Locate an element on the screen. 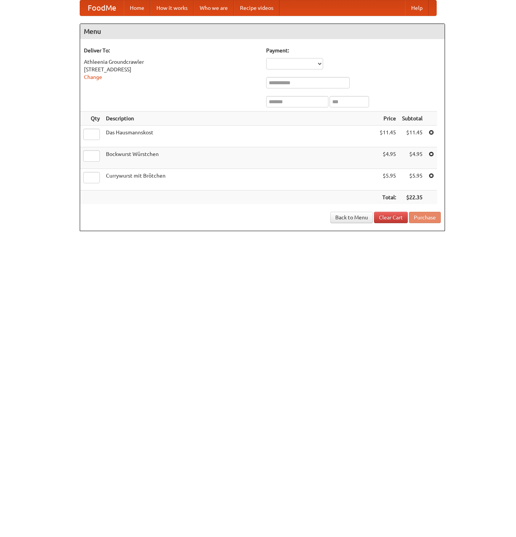  div: Athleenia Groundcrawler is located at coordinates (171, 62).